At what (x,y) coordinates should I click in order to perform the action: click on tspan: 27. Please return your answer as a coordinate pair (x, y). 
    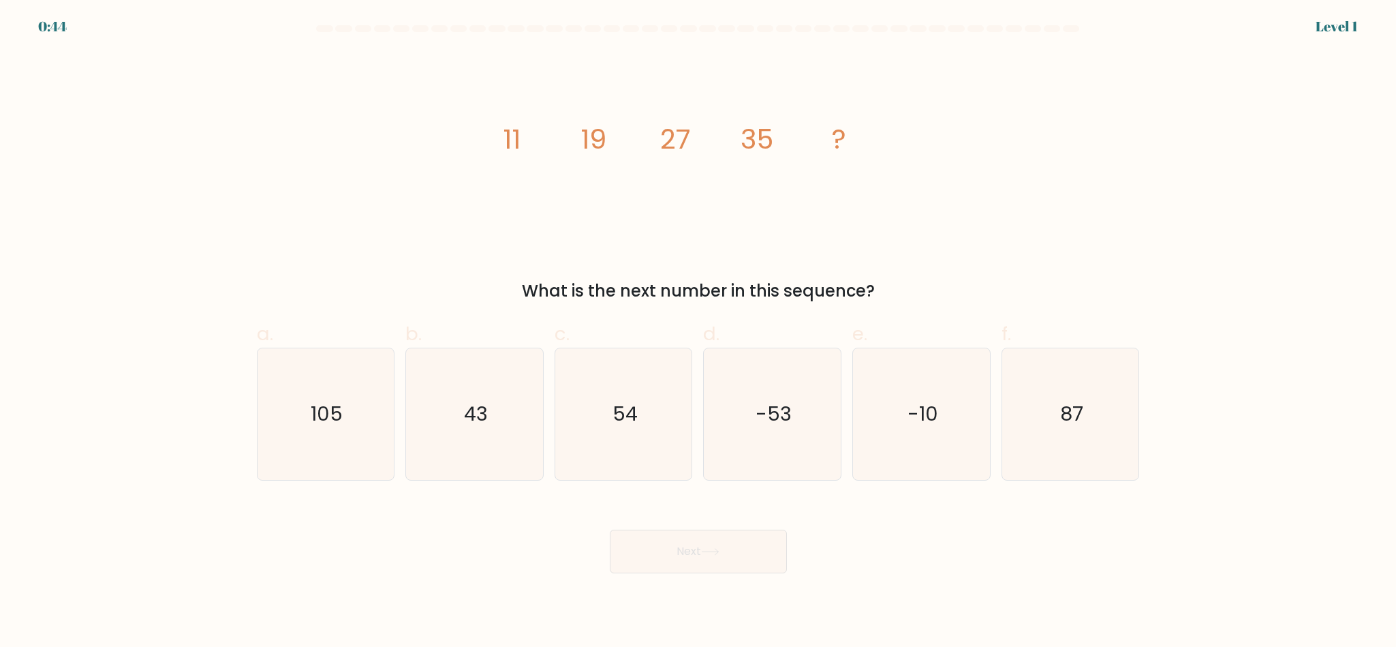
    Looking at the image, I should click on (675, 139).